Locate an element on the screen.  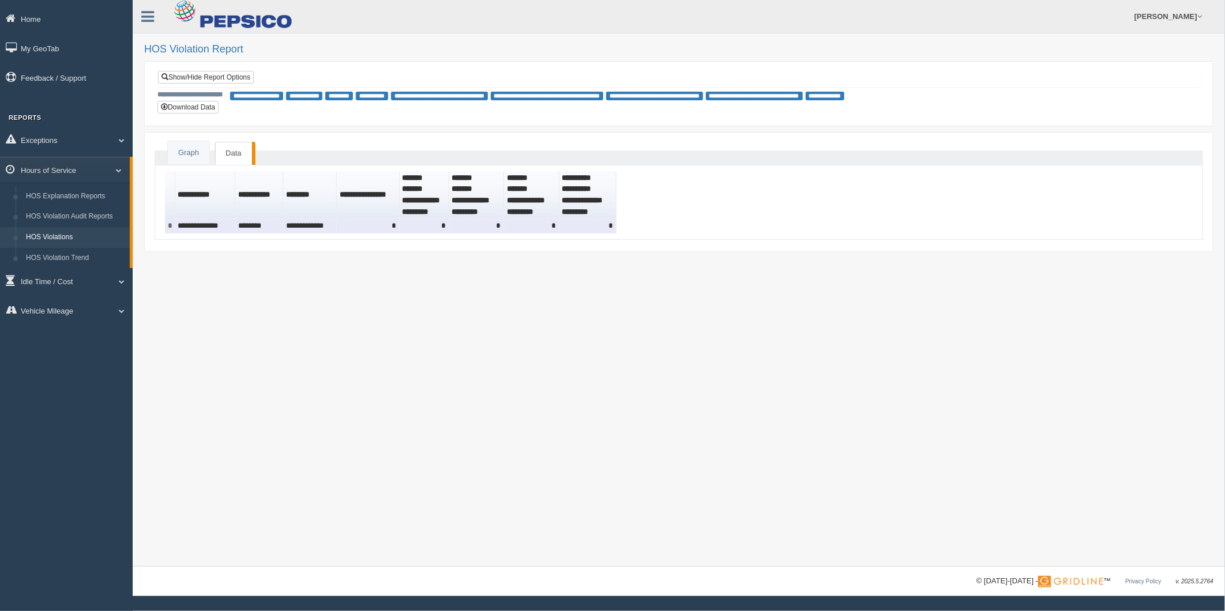
span: v. 2025.5.2764 is located at coordinates (1194, 581).